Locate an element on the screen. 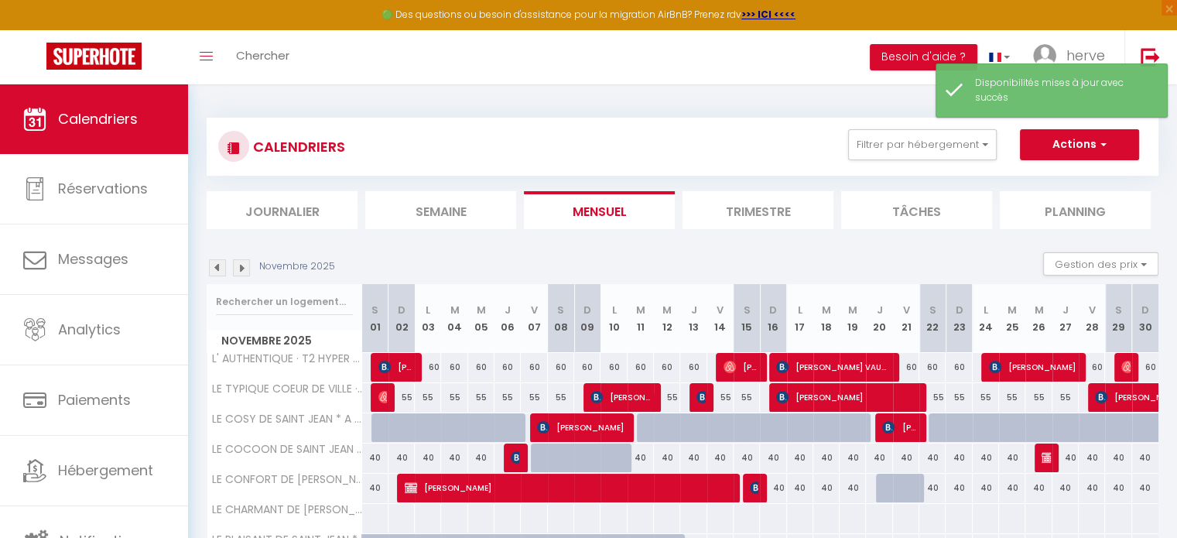 Image resolution: width=1177 pixels, height=538 pixels. p: Novembre 2025 is located at coordinates (297, 266).